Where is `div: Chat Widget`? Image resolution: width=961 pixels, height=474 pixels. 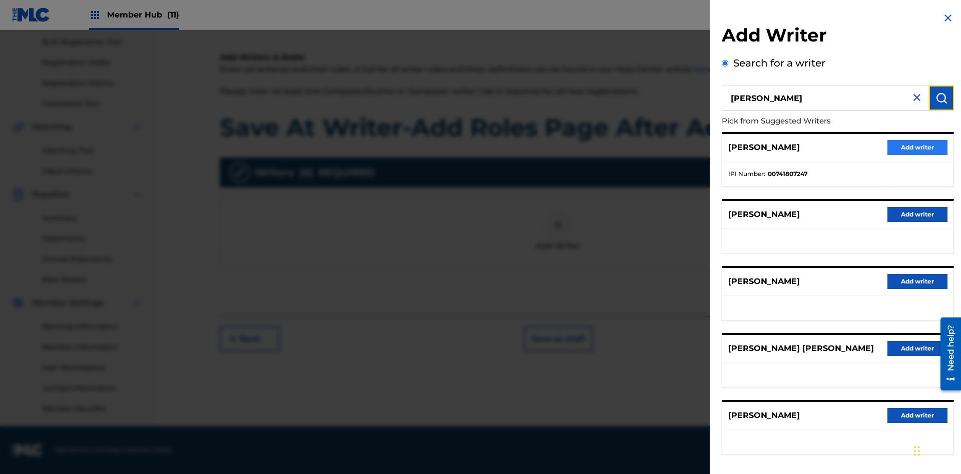
div: Chat Widget is located at coordinates (936, 450).